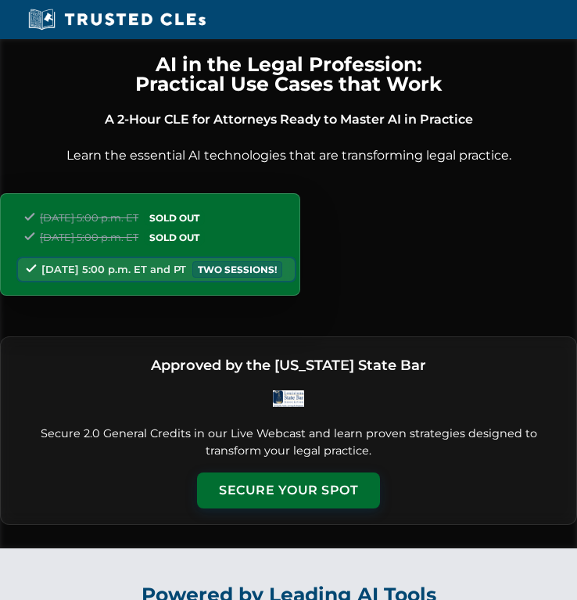 The image size is (577, 600). Describe the element at coordinates (289, 490) in the screenshot. I see `button: Secure Your Spot` at that location.